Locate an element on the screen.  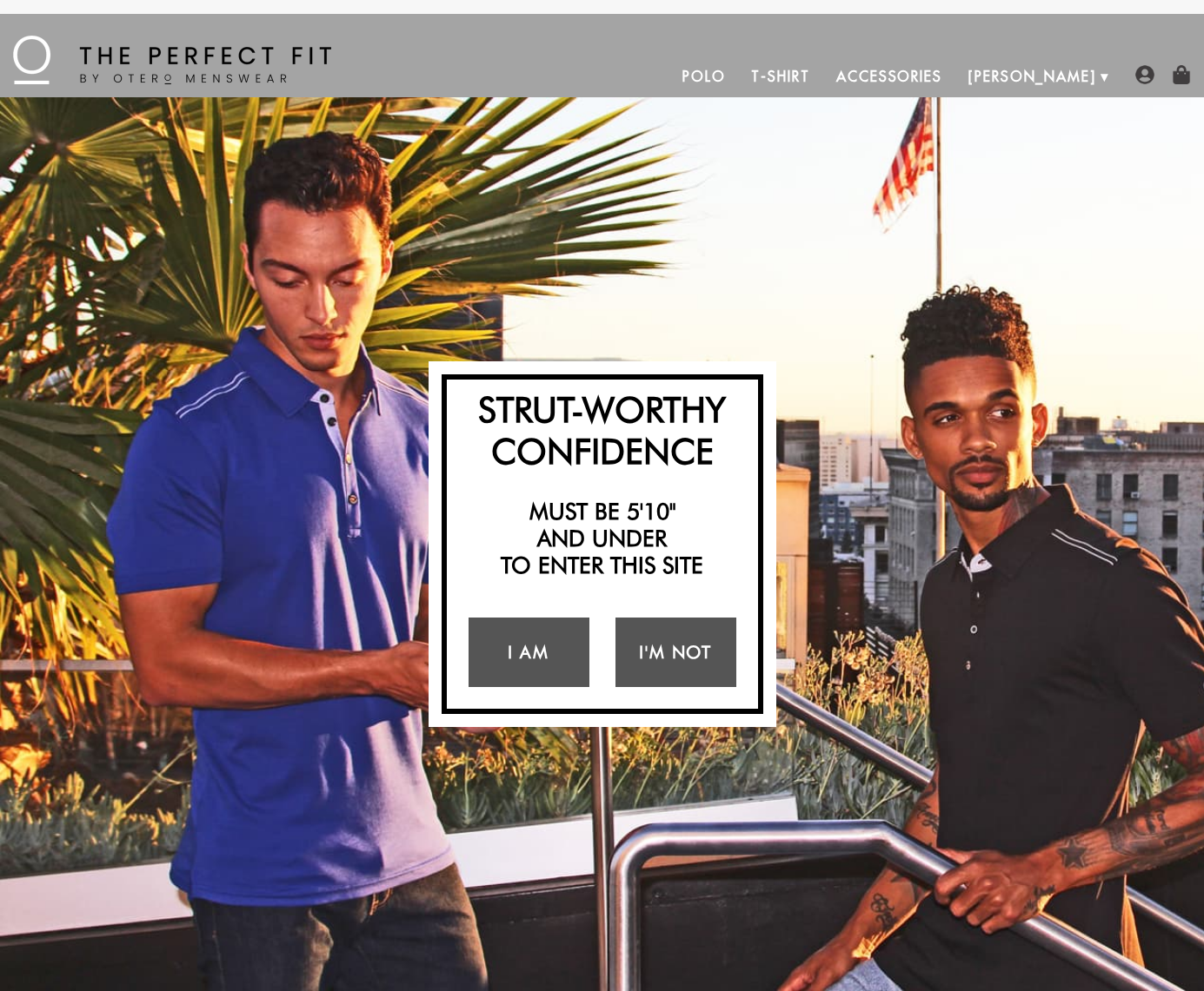
a: I Am is located at coordinates (528, 652).